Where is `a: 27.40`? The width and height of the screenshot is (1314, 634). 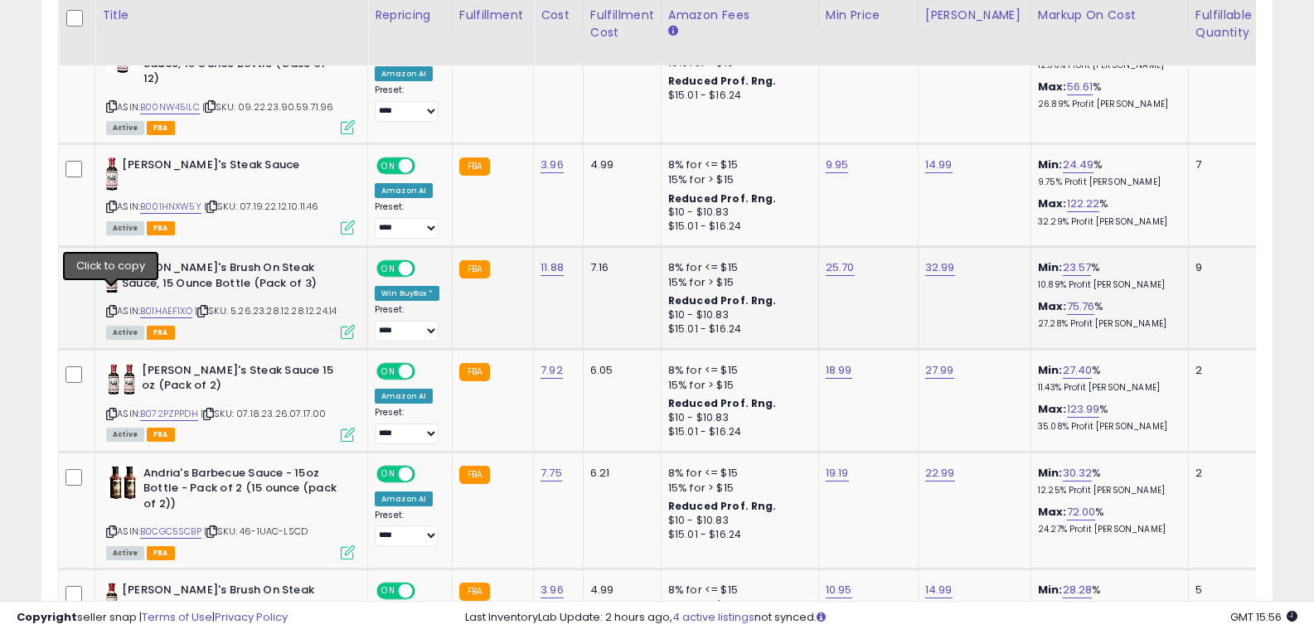 a: 27.40 is located at coordinates (1078, 371).